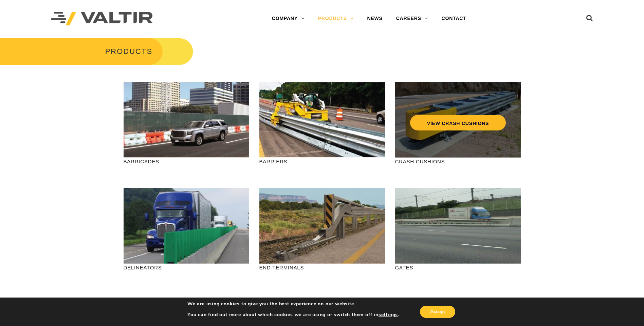 The height and width of the screenshot is (326, 644). What do you see at coordinates (336, 19) in the screenshot?
I see `a: PRODUCTS` at bounding box center [336, 19].